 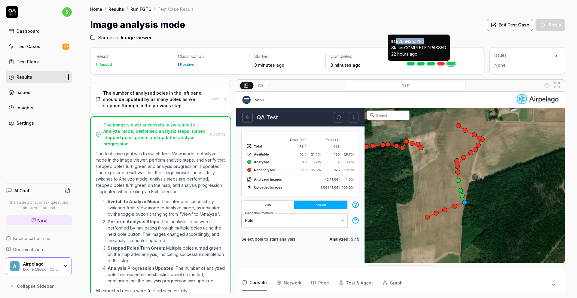 What do you see at coordinates (25, 123) in the screenshot?
I see `div: Settings` at bounding box center [25, 123].